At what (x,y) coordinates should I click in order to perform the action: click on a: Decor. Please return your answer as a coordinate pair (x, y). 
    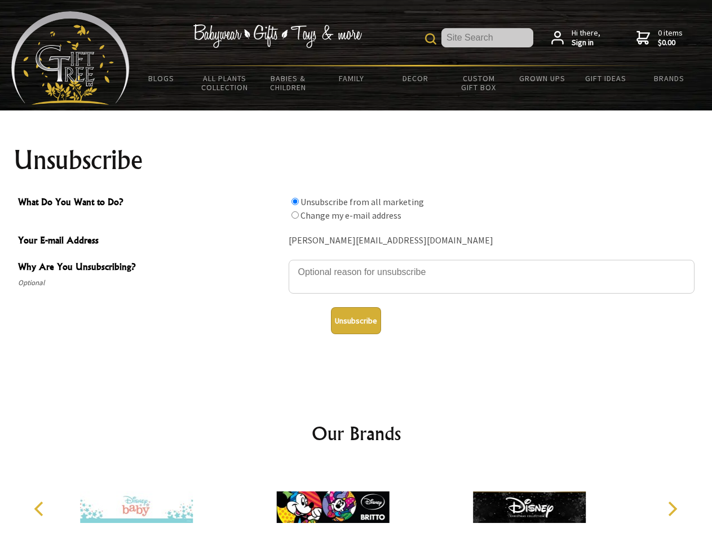
    Looking at the image, I should click on (415, 78).